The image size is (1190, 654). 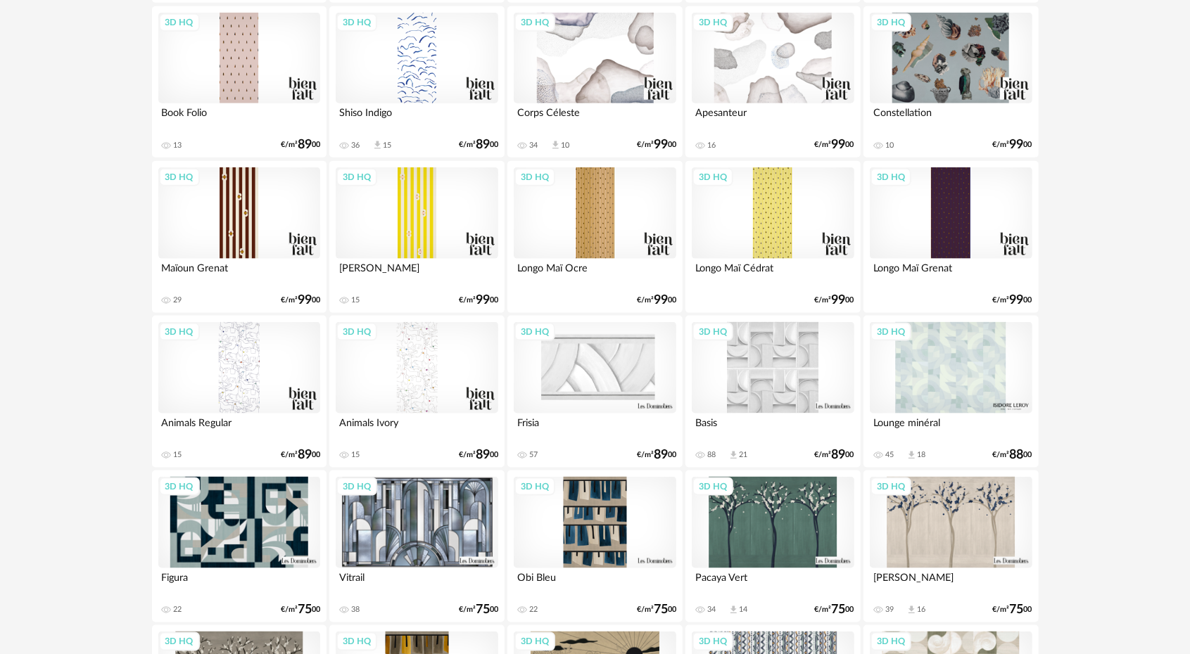 What do you see at coordinates (595, 392) in the screenshot?
I see `a: 3D HQ Frisia 57 €/m²8900` at bounding box center [595, 392].